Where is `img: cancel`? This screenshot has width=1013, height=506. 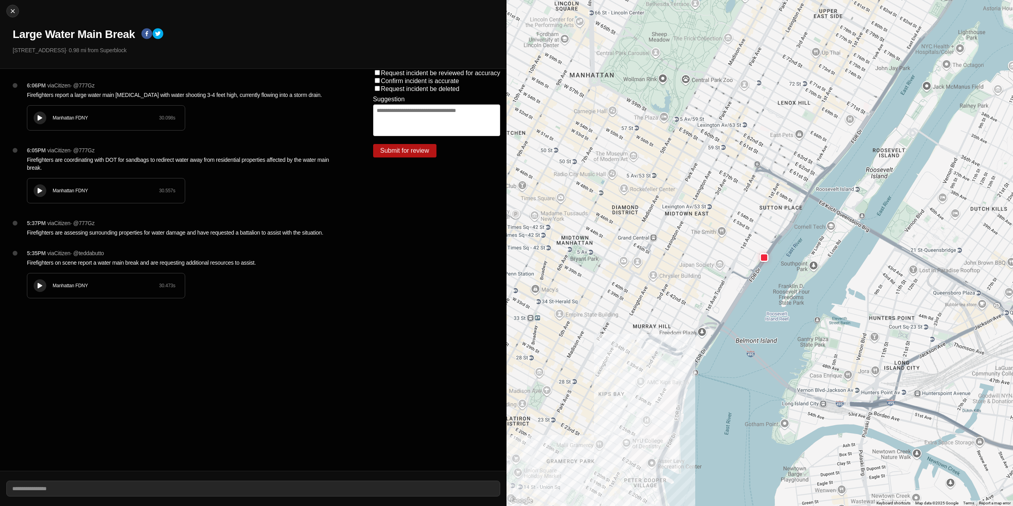
img: cancel is located at coordinates (13, 11).